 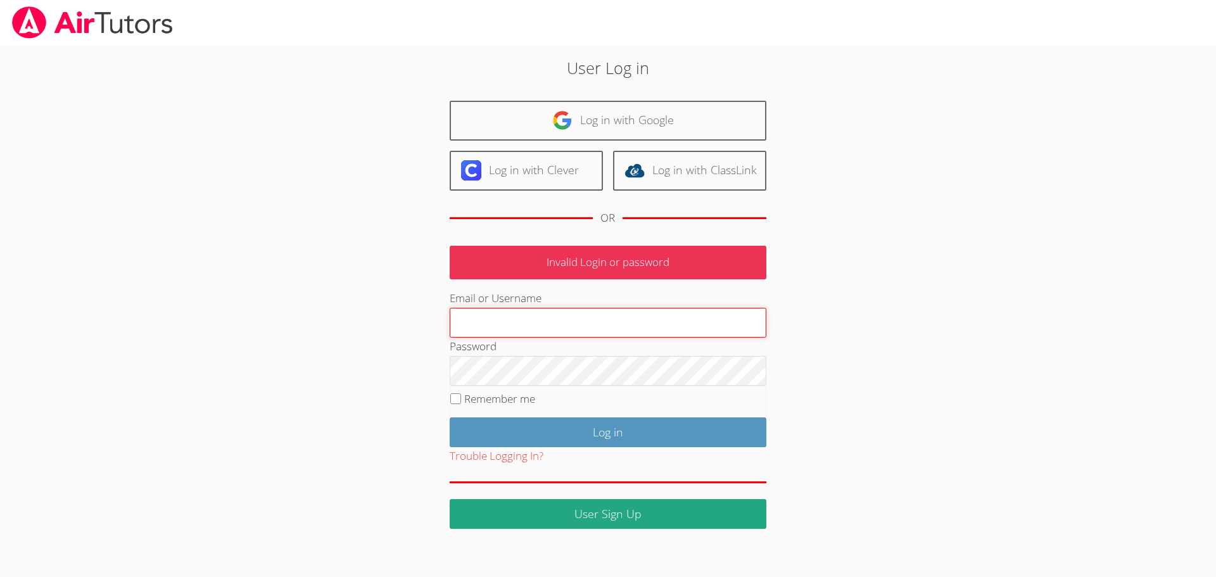 What do you see at coordinates (608, 120) in the screenshot?
I see `a: Log in with Google` at bounding box center [608, 120].